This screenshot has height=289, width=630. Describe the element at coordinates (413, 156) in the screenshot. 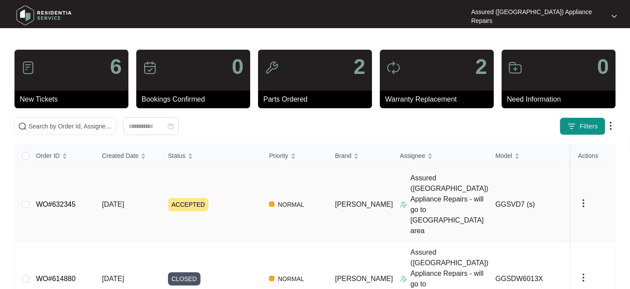

I see `span: Assignee` at that location.